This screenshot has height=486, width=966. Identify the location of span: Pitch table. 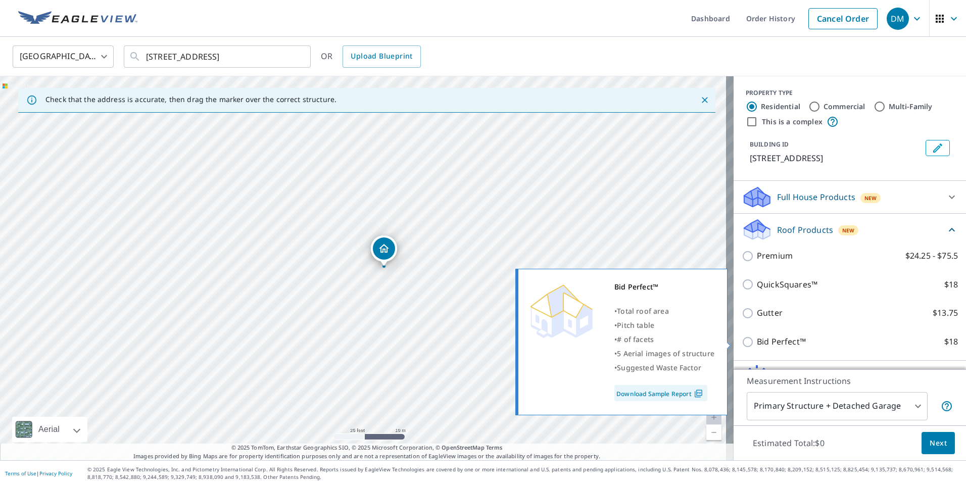
(636, 325).